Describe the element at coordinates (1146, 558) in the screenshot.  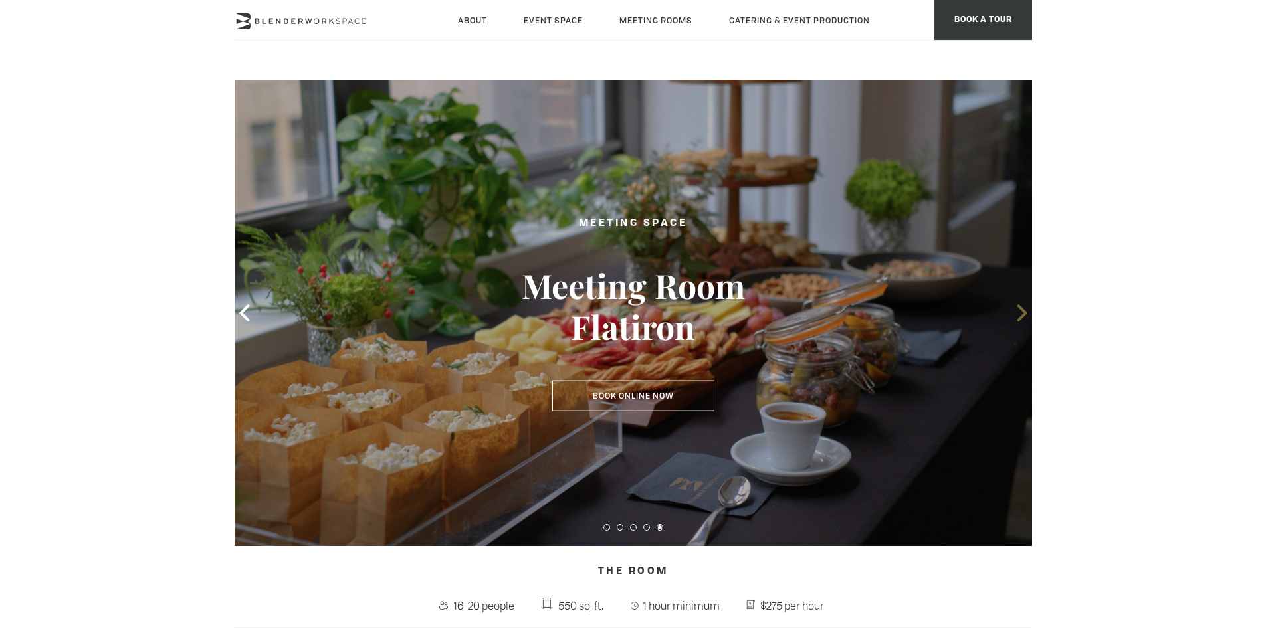
I see `div: Chat Widget` at that location.